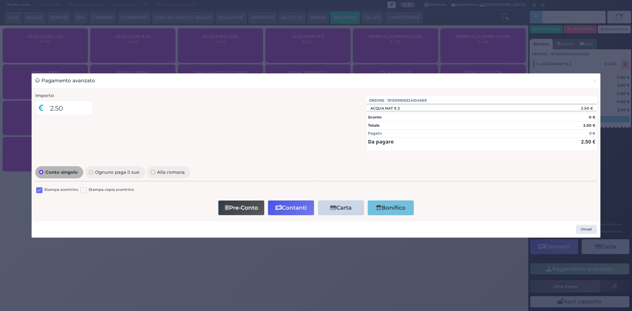 This screenshot has height=311, width=632. I want to click on span: Ognuno paga il suo, so click(118, 172).